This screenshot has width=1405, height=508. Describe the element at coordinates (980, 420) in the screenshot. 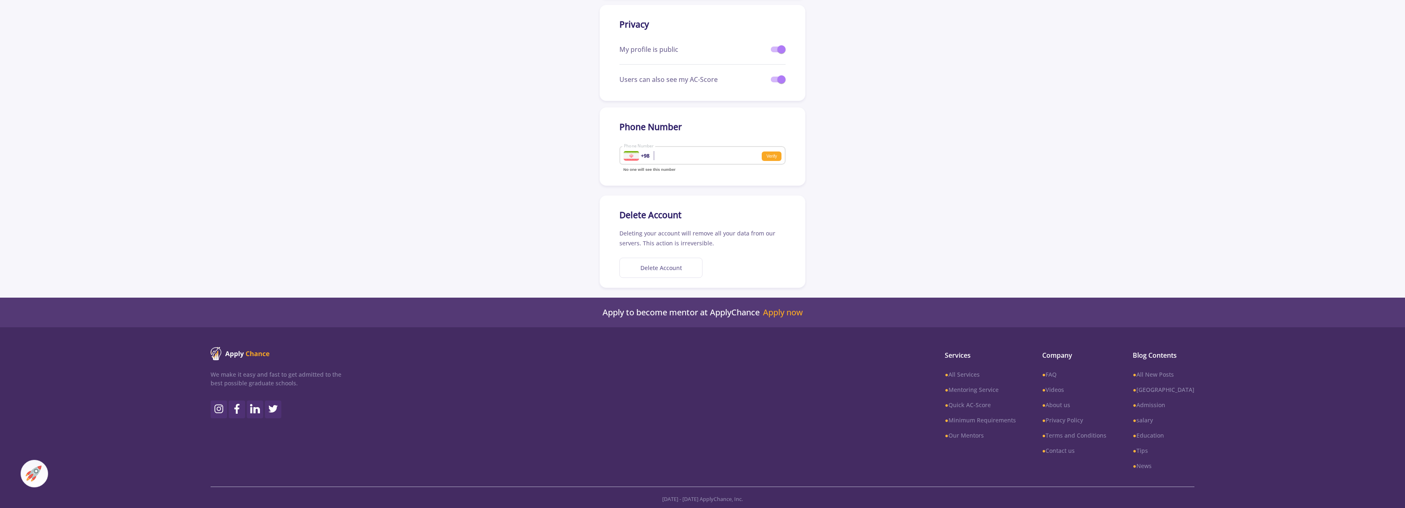

I see `a: ●Minimum Requirements` at that location.